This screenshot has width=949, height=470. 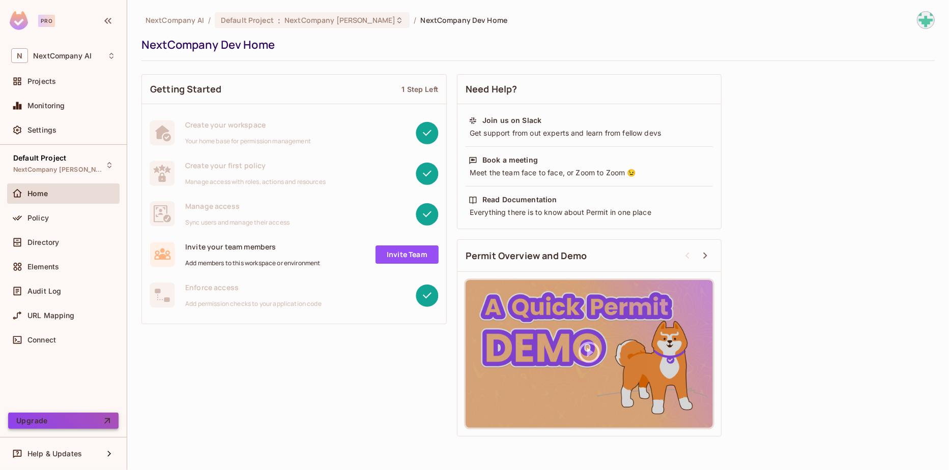 I want to click on span: Need Help?, so click(x=491, y=89).